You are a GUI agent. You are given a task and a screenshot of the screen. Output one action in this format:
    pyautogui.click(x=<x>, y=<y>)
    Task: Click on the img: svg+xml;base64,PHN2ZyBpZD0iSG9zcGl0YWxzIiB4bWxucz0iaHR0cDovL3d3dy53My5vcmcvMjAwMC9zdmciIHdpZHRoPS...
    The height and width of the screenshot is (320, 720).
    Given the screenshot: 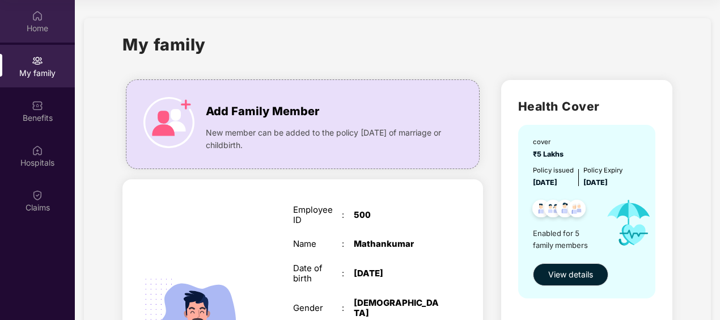 What is the action you would take?
    pyautogui.click(x=37, y=150)
    